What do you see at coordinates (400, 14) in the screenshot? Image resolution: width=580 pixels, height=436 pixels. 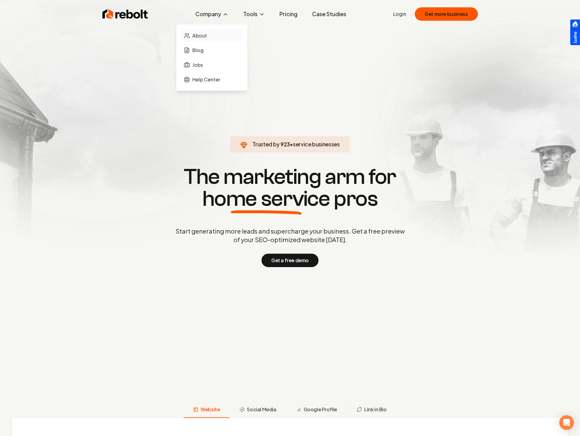 I see `a: Login` at bounding box center [400, 14].